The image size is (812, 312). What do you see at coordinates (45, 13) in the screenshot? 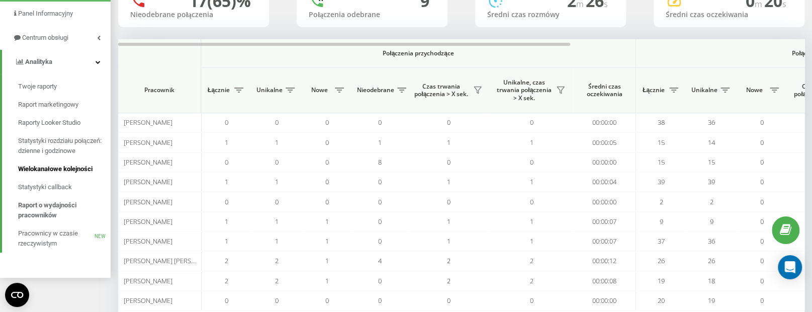
I see `span: Panel Informacyjny` at bounding box center [45, 13].